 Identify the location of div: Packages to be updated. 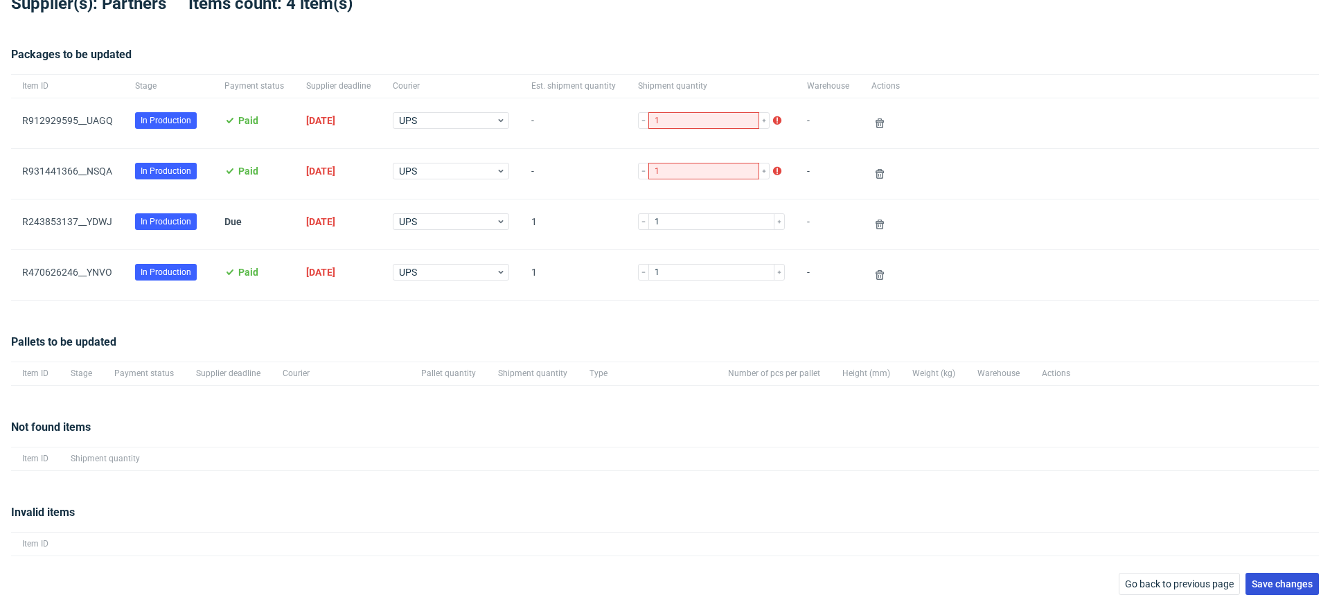
(665, 60).